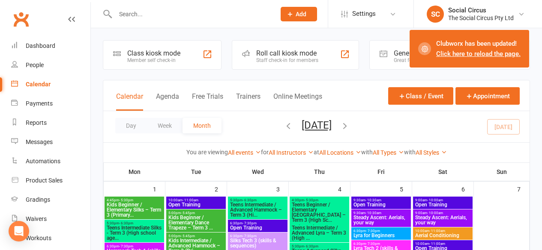 This screenshot has height=250, width=542. Describe the element at coordinates (442, 200) in the screenshot. I see `span: 9:00am` at that location.